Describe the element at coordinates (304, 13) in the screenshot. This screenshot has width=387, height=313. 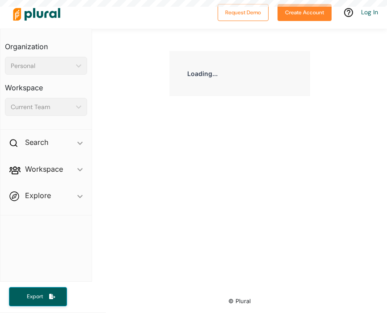
I see `button: Create Account` at that location.